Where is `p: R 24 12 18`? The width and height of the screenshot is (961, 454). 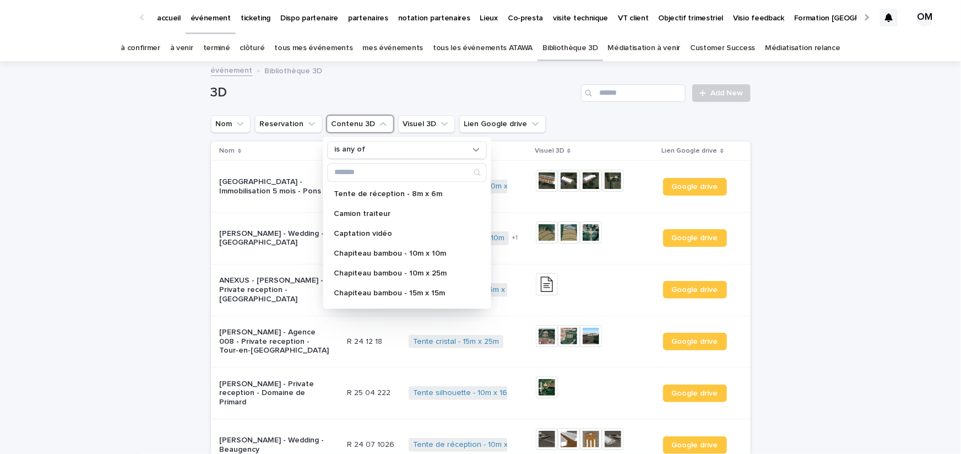
p: R 24 12 18 is located at coordinates (366, 340).